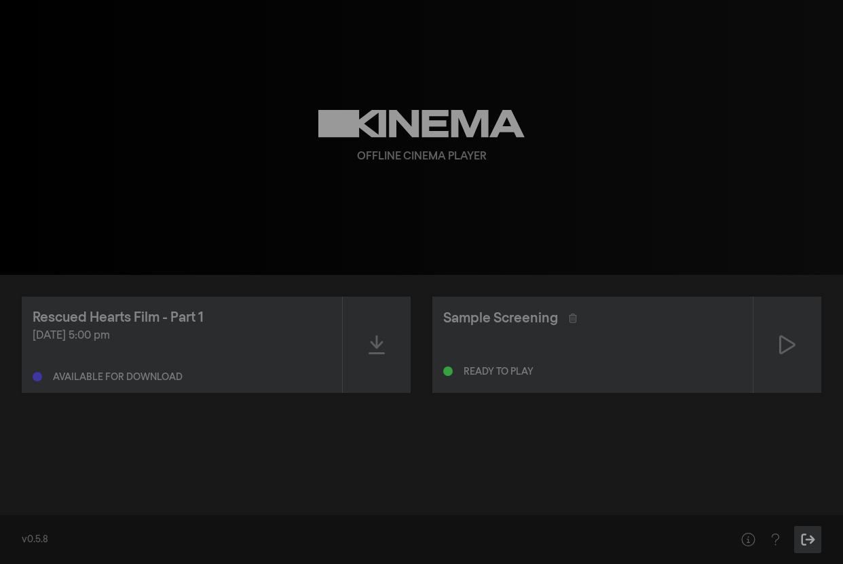  I want to click on div: Rescued Hearts Film - Part 1, so click(118, 318).